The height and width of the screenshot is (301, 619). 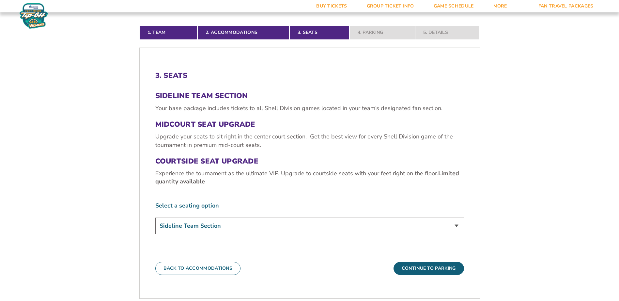 I want to click on a: 2. Accommodations, so click(x=243, y=33).